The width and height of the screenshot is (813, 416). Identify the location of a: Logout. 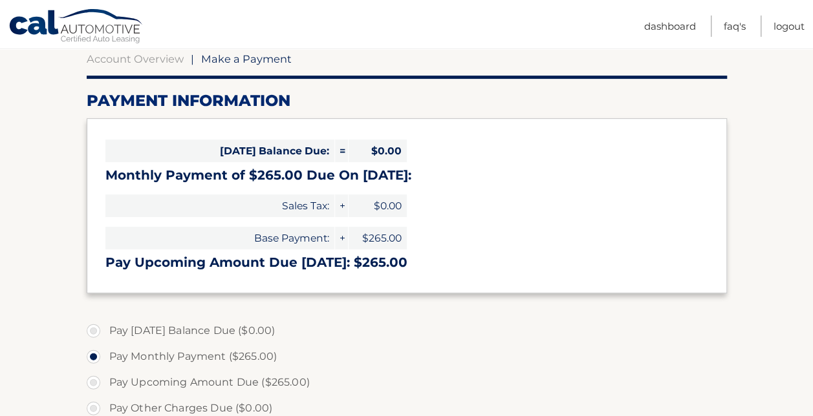
(789, 26).